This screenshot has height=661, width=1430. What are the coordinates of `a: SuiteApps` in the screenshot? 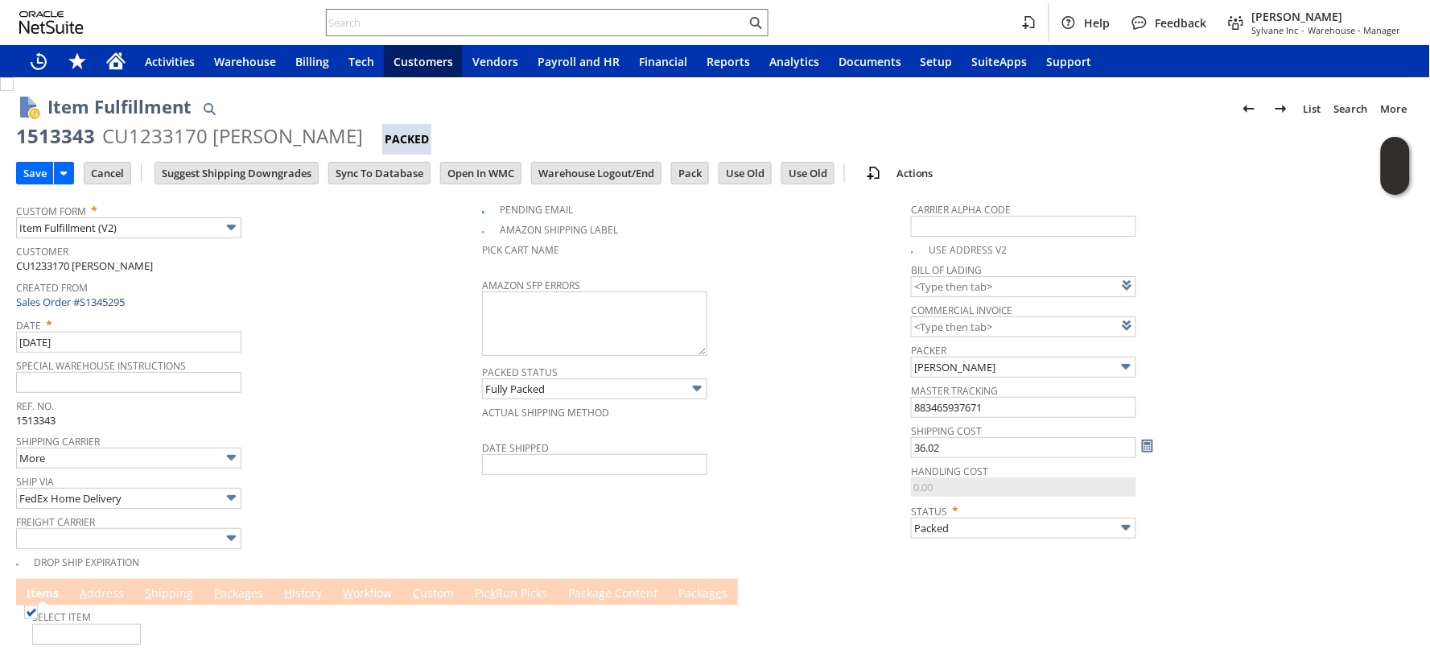 It's located at (1000, 61).